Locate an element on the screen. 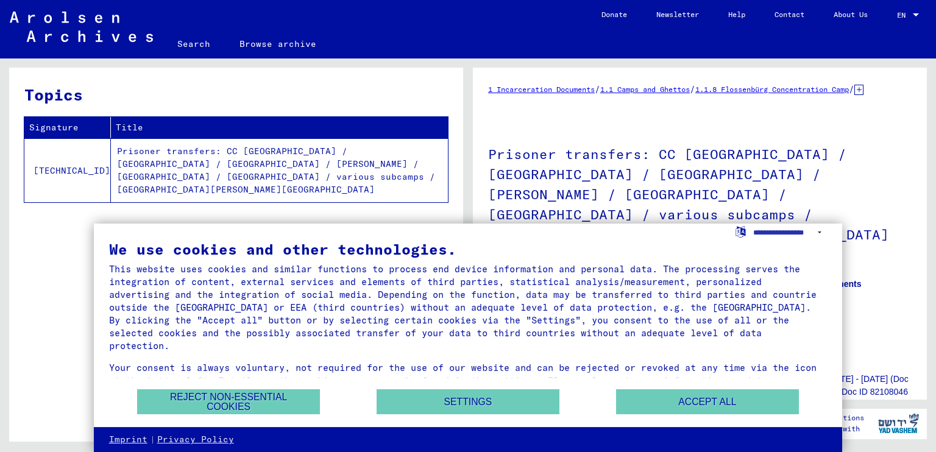 The height and width of the screenshot is (452, 936). button: Accept all is located at coordinates (708, 402).